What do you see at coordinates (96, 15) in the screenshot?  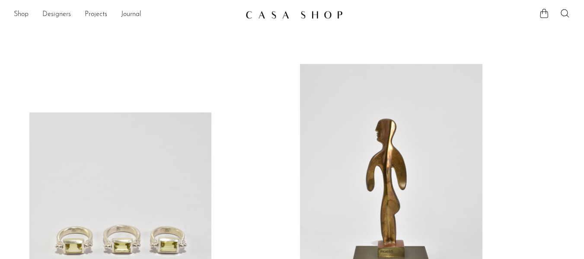 I see `a: Projects` at bounding box center [96, 15].